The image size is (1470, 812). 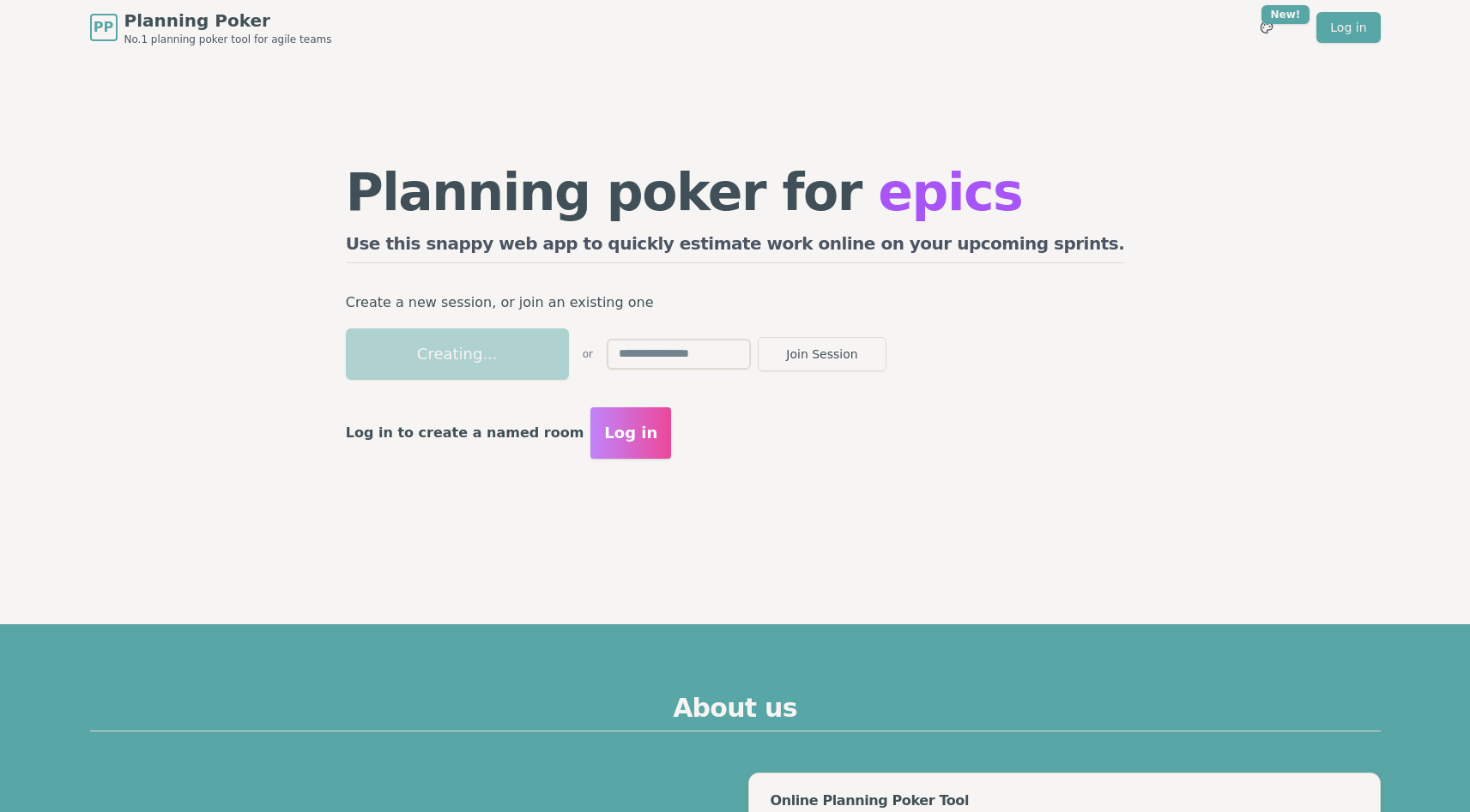 What do you see at coordinates (103, 27) in the screenshot?
I see `span: PP` at bounding box center [103, 27].